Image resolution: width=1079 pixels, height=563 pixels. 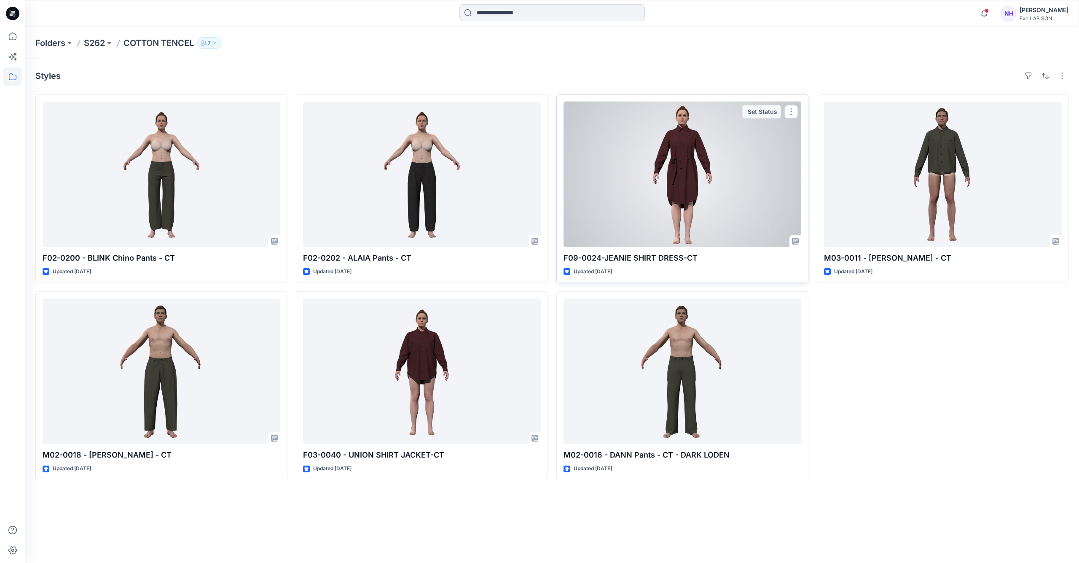 I want to click on a: M02-0016 - DANN Pants - CT - DARK LODEN, so click(x=683, y=371).